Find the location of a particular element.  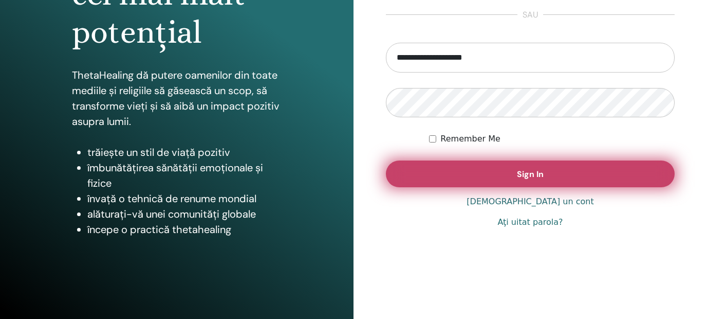

li: începe o practică thetahealing is located at coordinates (184, 229).